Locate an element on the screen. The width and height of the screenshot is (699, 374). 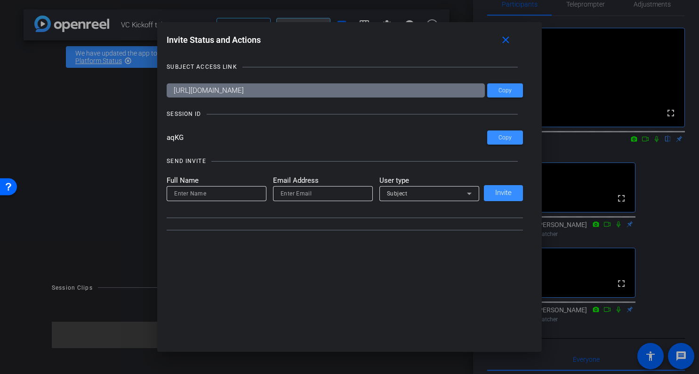
mat-label: User type is located at coordinates (429, 180).